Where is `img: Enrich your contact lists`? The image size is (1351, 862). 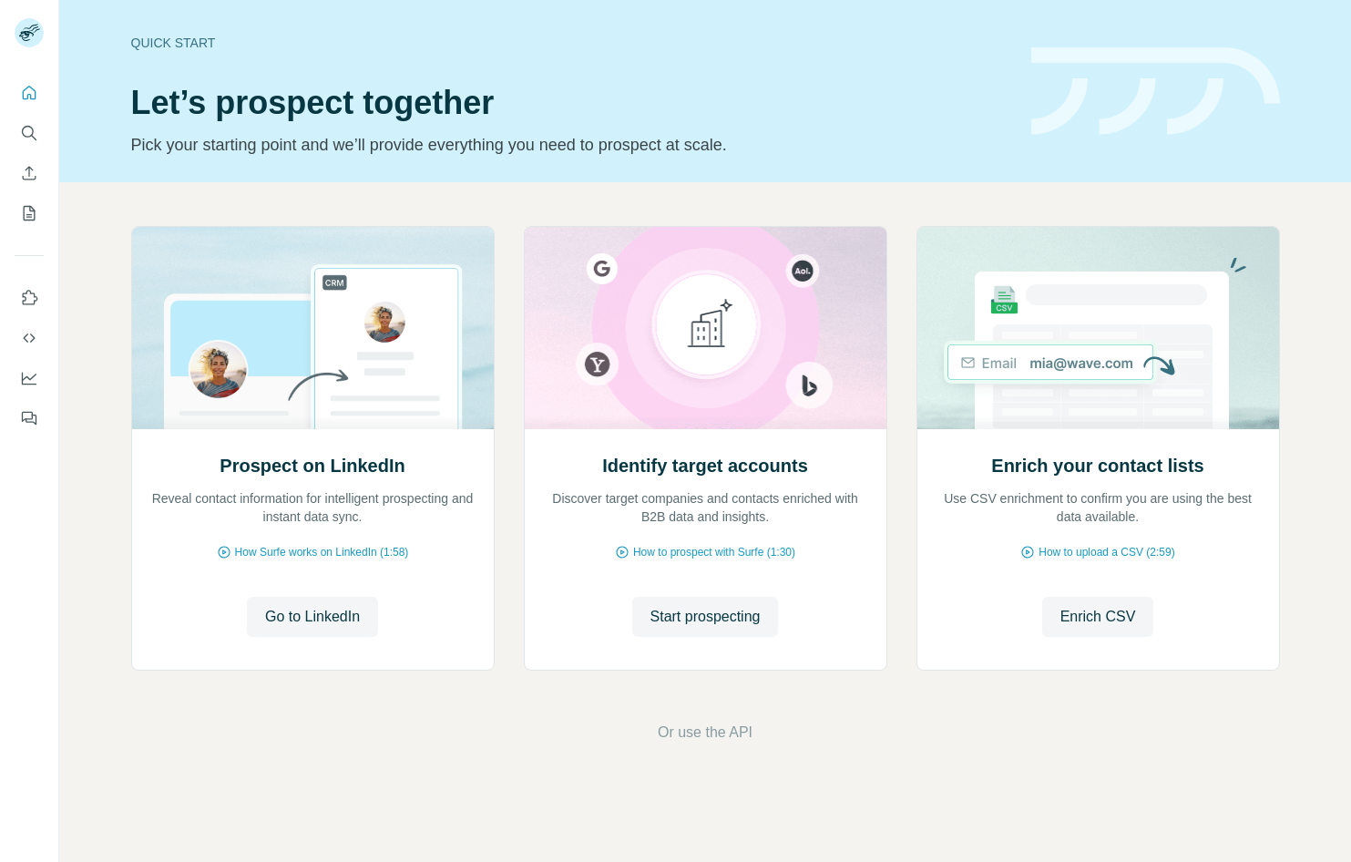 img: Enrich your contact lists is located at coordinates (1098, 328).